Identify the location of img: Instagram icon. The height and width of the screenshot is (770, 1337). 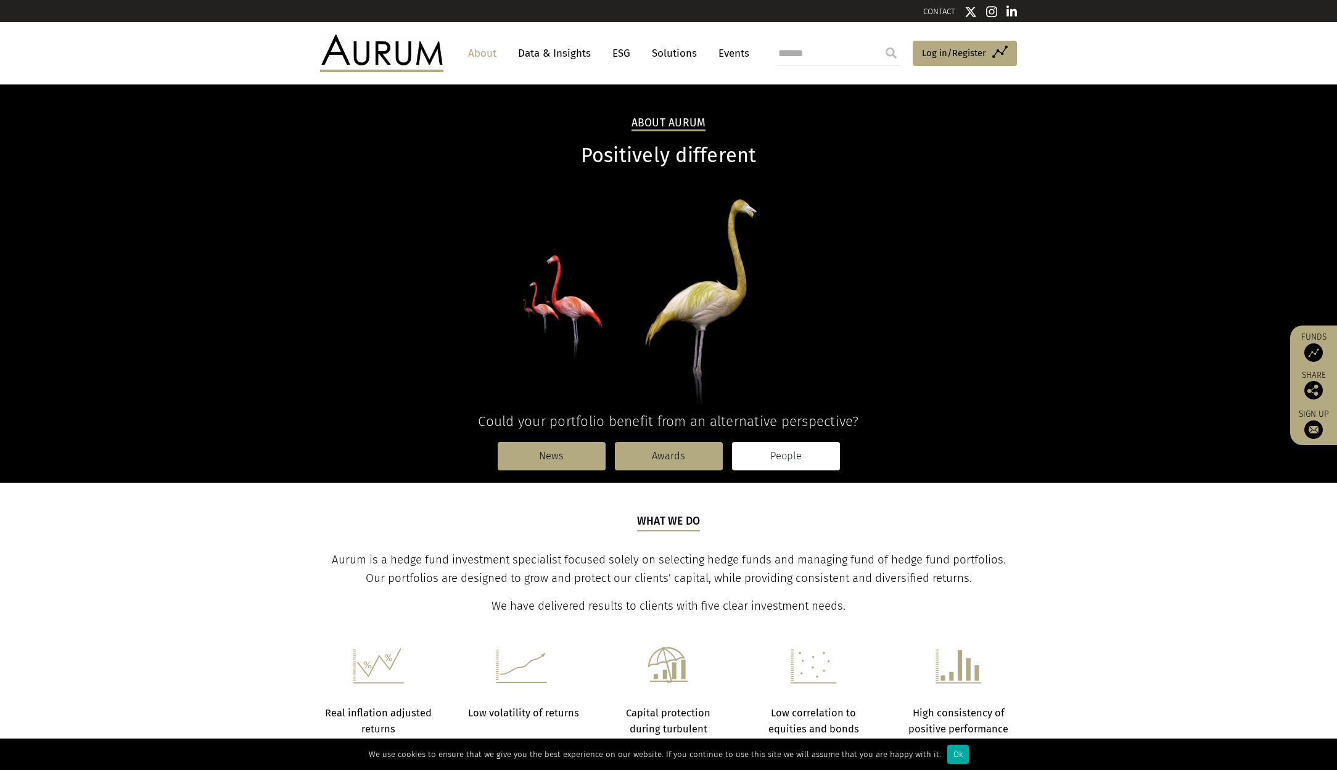
(992, 12).